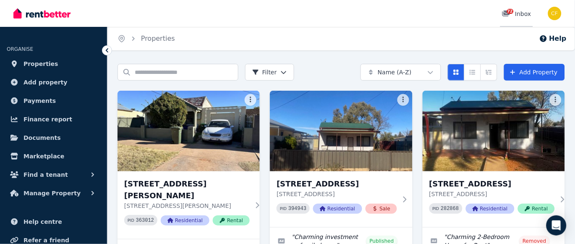 The width and height of the screenshot is (575, 244). I want to click on button: Help, so click(553, 39).